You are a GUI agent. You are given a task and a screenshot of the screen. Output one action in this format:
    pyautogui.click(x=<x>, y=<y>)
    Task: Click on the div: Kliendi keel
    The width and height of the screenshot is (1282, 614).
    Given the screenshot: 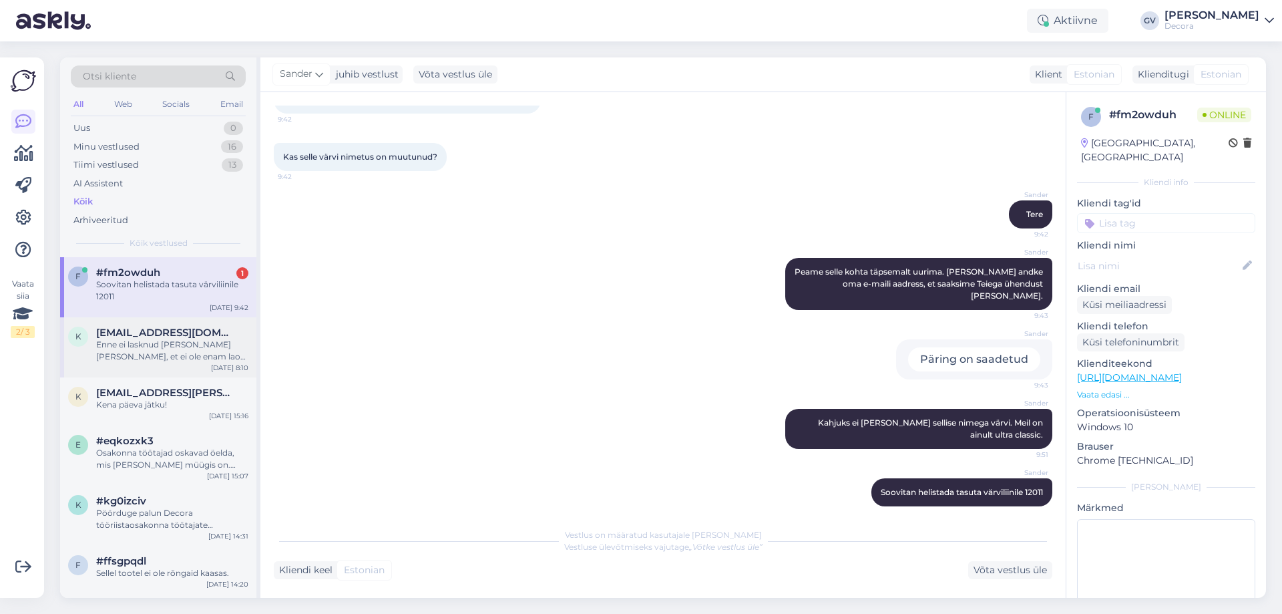 What is the action you would take?
    pyautogui.click(x=303, y=570)
    